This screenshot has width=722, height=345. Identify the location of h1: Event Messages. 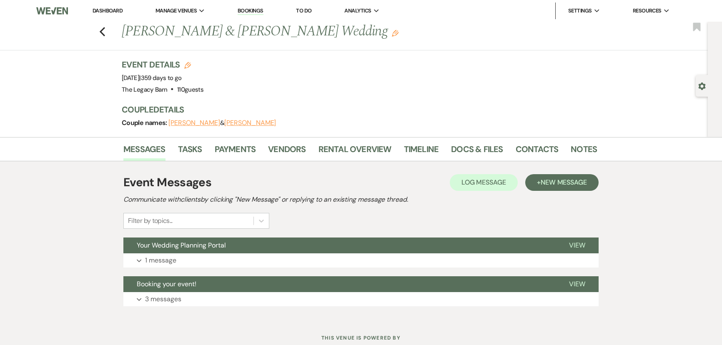
(167, 183).